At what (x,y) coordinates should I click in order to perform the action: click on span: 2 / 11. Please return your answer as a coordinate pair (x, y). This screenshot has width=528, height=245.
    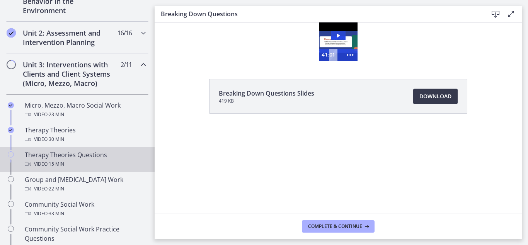
    Looking at the image, I should click on (126, 65).